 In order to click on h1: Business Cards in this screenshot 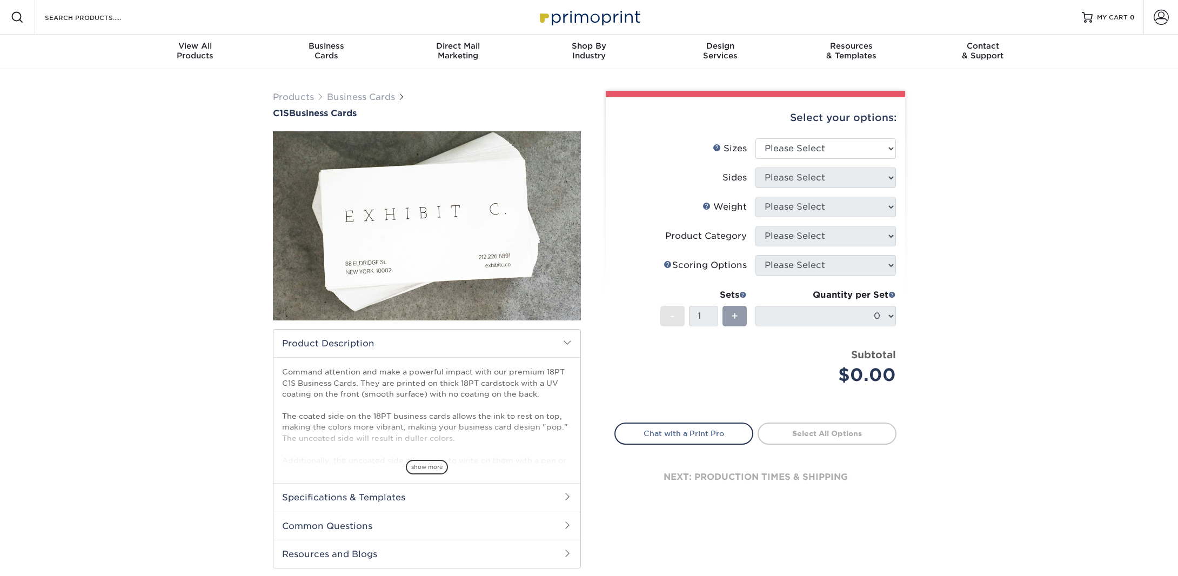, I will do `click(427, 113)`.